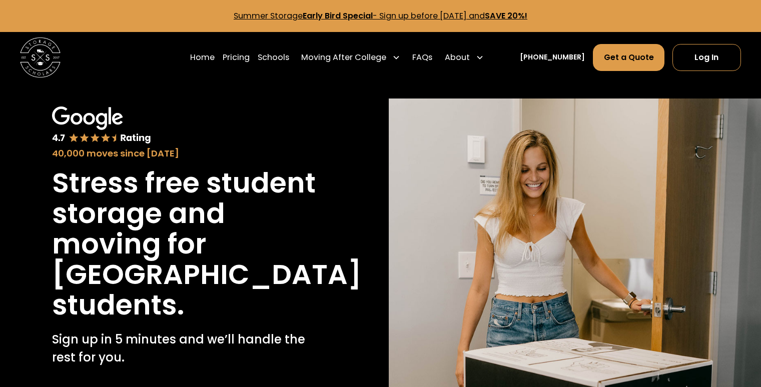 This screenshot has height=387, width=761. Describe the element at coordinates (707, 58) in the screenshot. I see `a: Log In` at that location.